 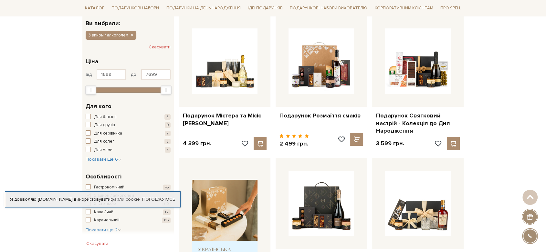 I want to click on span: 9, so click(x=168, y=125).